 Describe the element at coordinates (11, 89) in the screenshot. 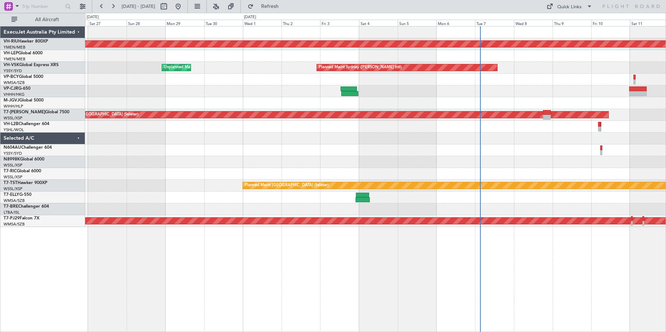

I see `span: VP-CJR` at that location.